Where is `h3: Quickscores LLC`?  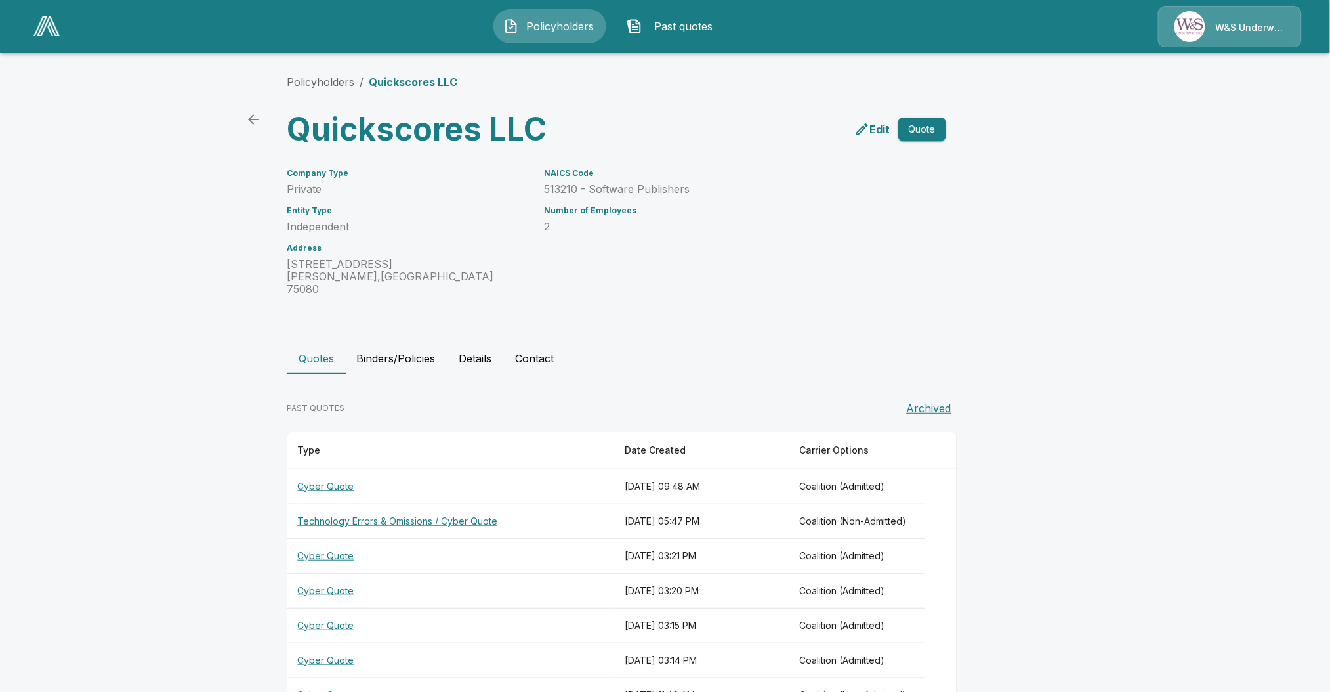 h3: Quickscores LLC is located at coordinates (449, 129).